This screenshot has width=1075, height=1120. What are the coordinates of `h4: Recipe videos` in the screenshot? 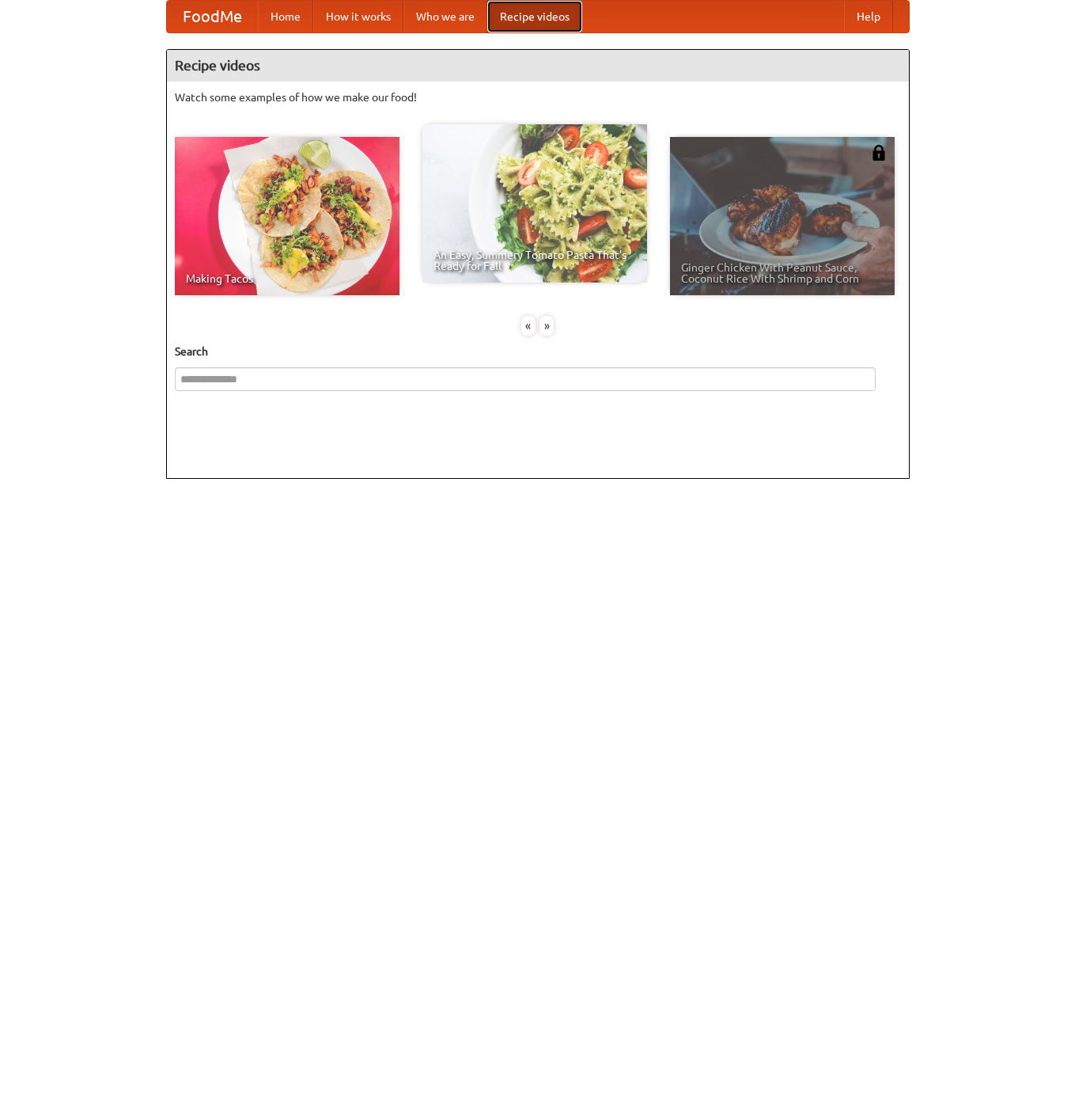 It's located at (538, 65).